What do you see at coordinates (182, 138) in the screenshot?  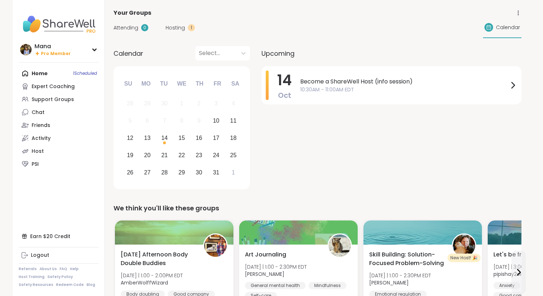 I see `div: 15` at bounding box center [182, 138].